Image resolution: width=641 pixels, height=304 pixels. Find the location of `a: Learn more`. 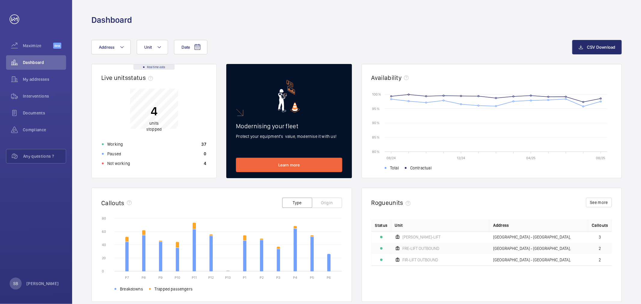

a: Learn more is located at coordinates (289, 165).